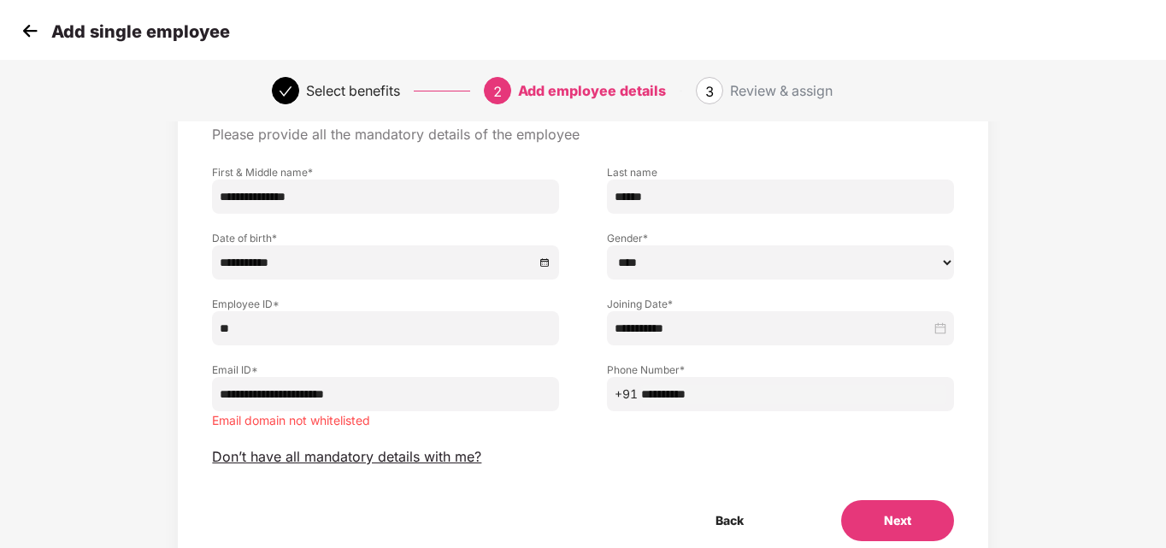  Describe the element at coordinates (780, 369) in the screenshot. I see `label: Phone Number` at that location.